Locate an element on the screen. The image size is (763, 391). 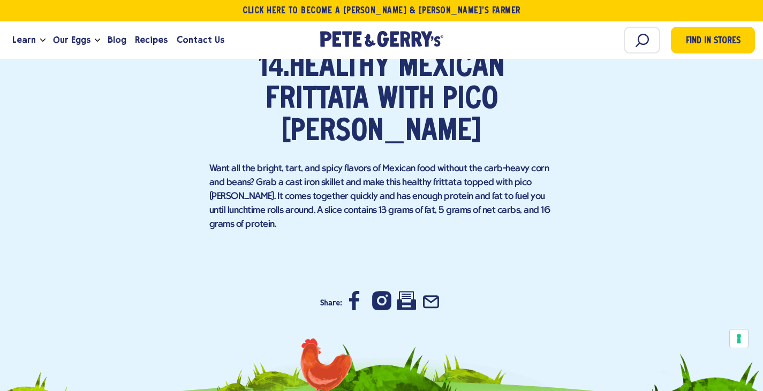
button: Your consent preferences for tracking technologies is located at coordinates (738, 339).